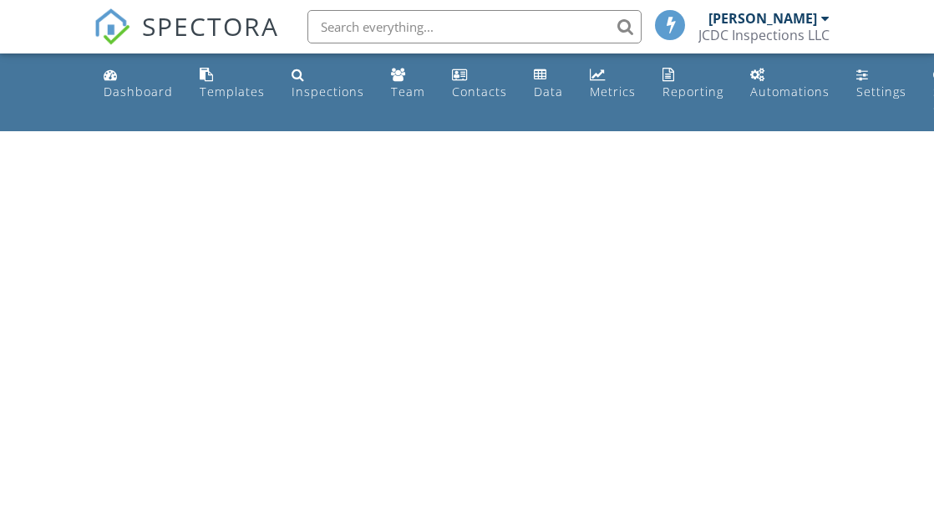 The image size is (934, 514). I want to click on a: Automations (Basic), so click(789, 84).